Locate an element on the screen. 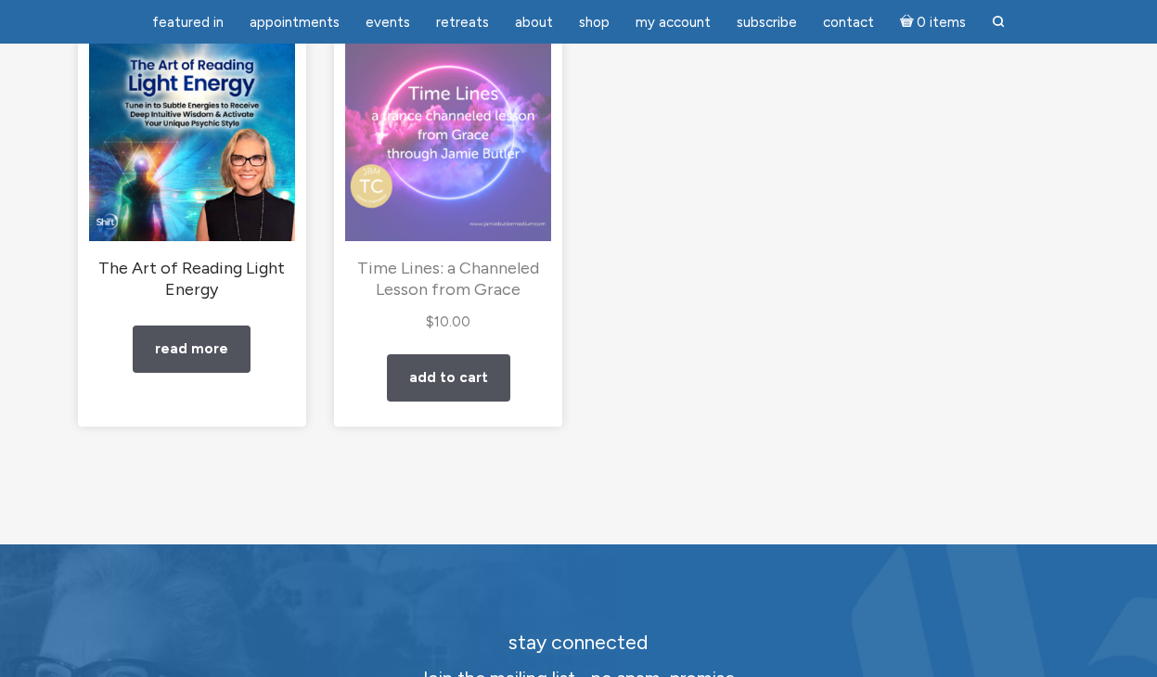  h2: stay connected is located at coordinates (579, 643).